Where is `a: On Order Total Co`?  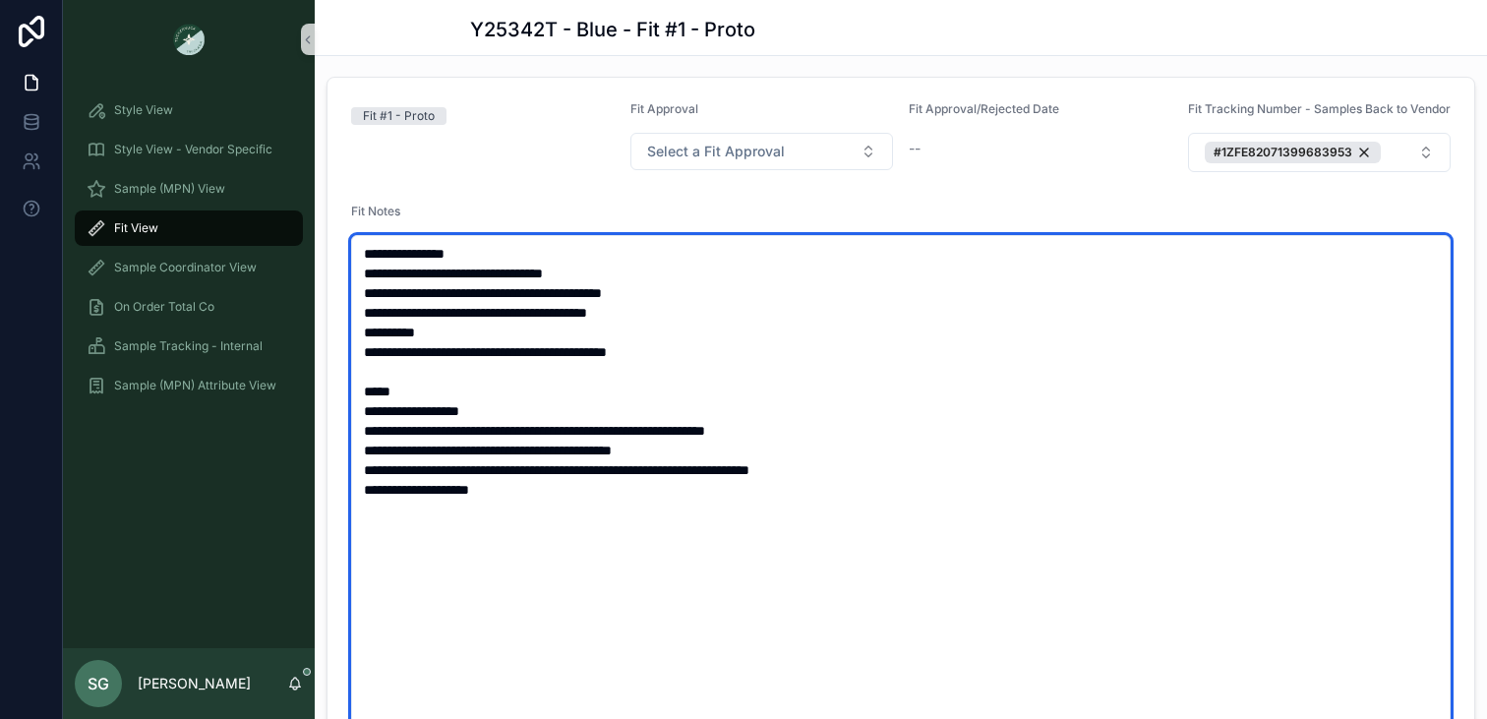
a: On Order Total Co is located at coordinates (189, 307).